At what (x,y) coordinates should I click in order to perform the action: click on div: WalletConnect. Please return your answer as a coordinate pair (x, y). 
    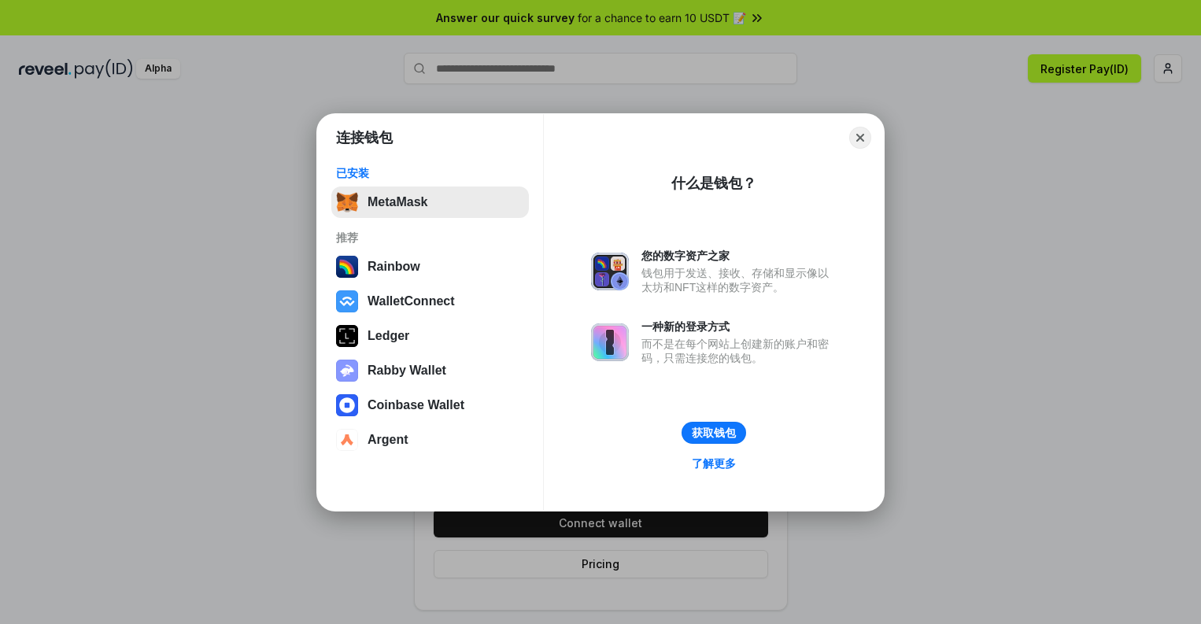
    Looking at the image, I should click on (411, 301).